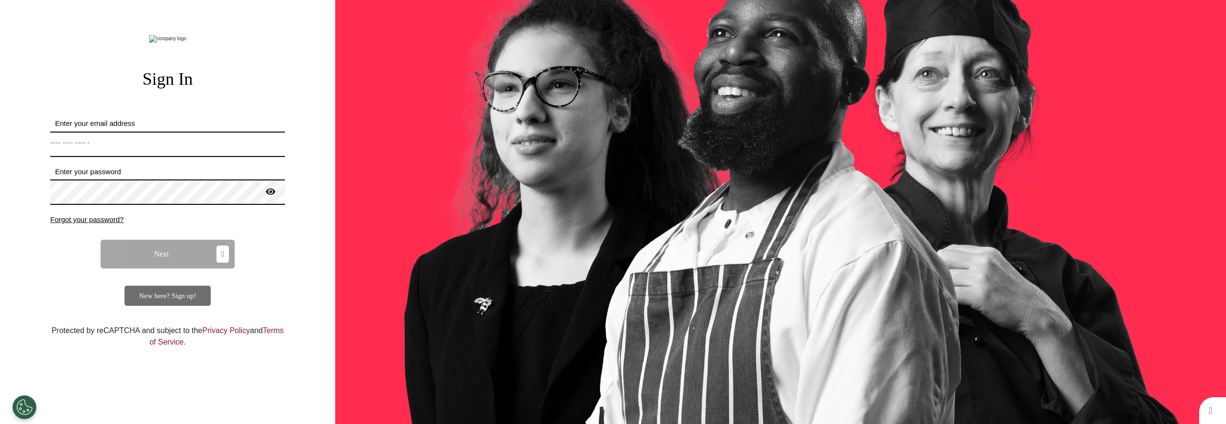 This screenshot has height=424, width=1226. What do you see at coordinates (87, 219) in the screenshot?
I see `span: Forgot your password?` at bounding box center [87, 219].